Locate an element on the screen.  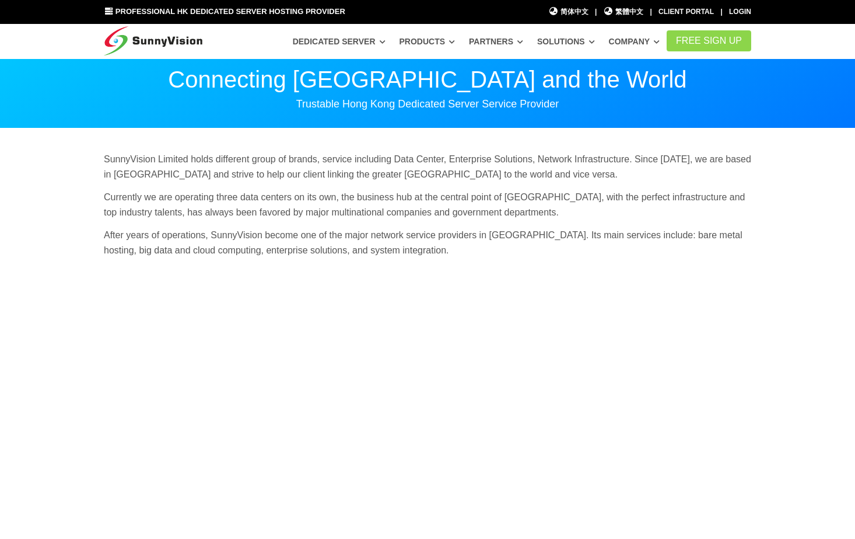
span: 繁體中文 is located at coordinates (624, 12).